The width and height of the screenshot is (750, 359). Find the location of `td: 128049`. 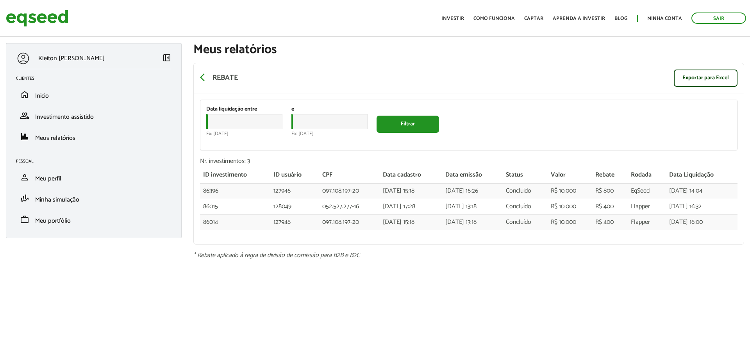

td: 128049 is located at coordinates (294, 207).